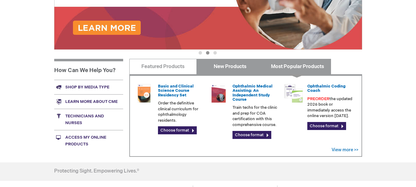 This screenshot has width=416, height=187. I want to click on font: PREORDER, so click(318, 99).